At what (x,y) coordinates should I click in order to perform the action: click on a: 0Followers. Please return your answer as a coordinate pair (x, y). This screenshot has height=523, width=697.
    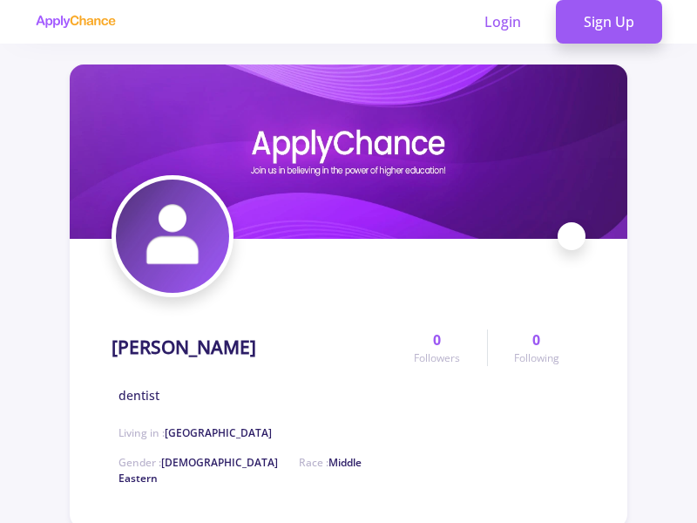
    Looking at the image, I should click on (437, 348).